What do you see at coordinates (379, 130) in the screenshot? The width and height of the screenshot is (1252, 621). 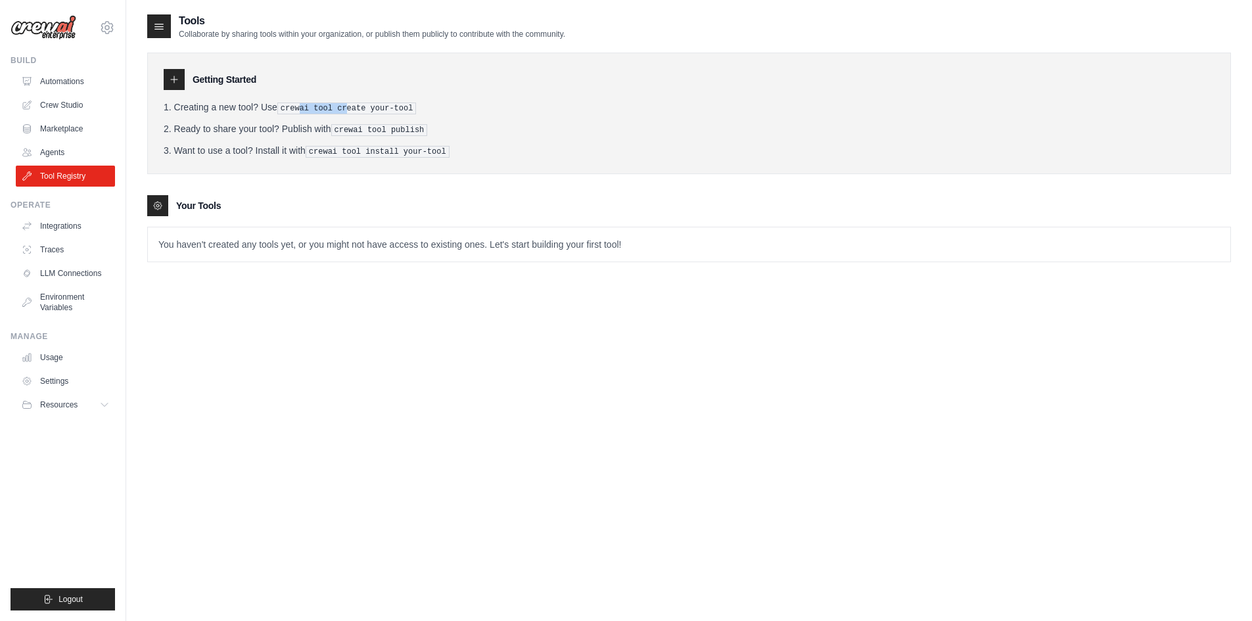 I see `pre: crewai tool publish` at bounding box center [379, 130].